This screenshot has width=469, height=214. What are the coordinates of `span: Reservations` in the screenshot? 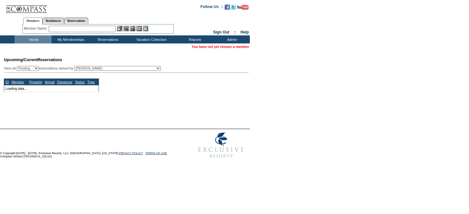 It's located at (33, 60).